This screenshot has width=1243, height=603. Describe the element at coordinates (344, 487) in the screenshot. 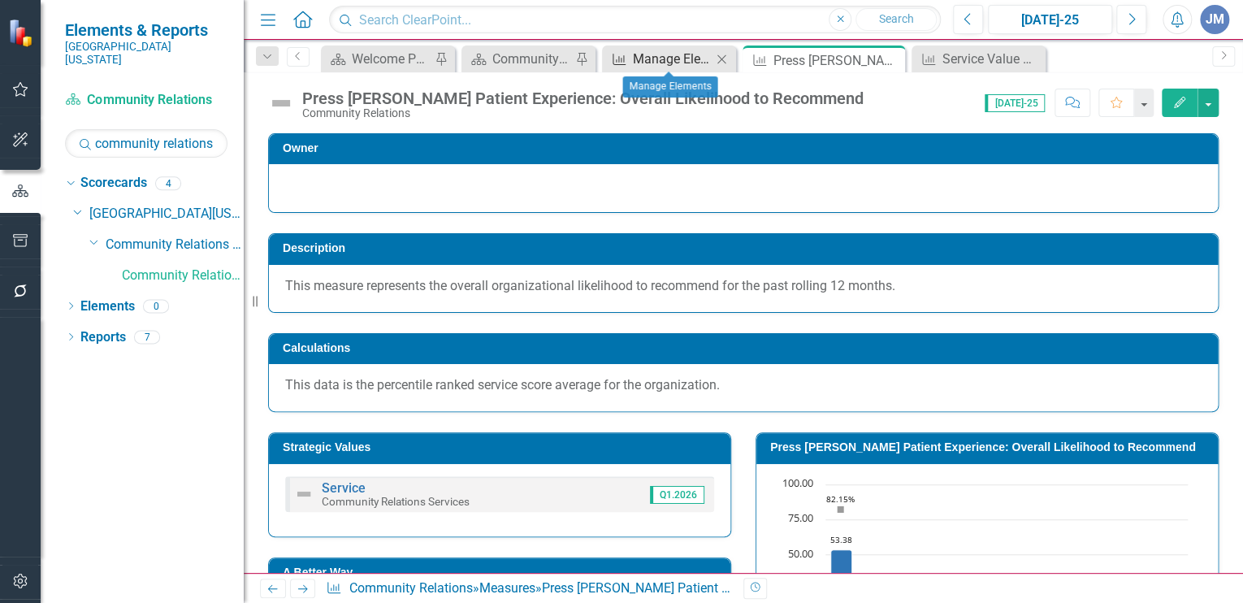

I see `a: Service` at that location.